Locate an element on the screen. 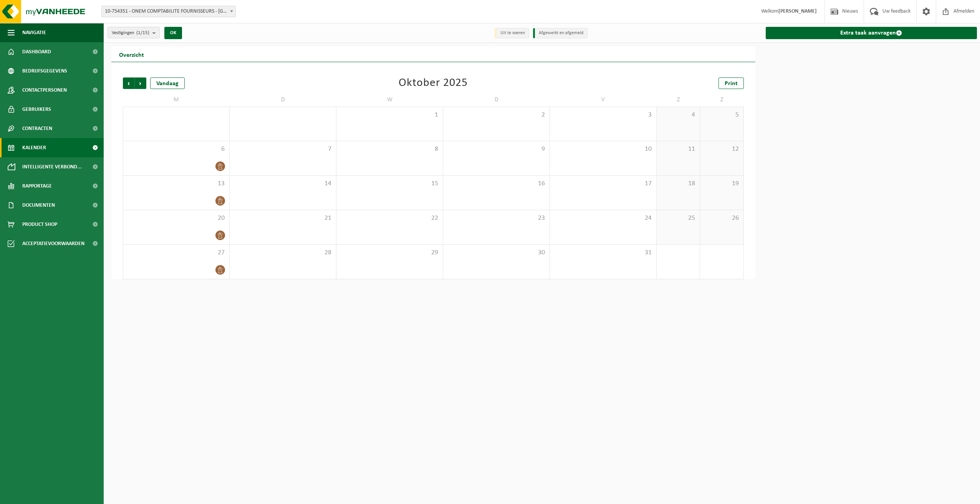 The width and height of the screenshot is (980, 504). a: Print is located at coordinates (731, 83).